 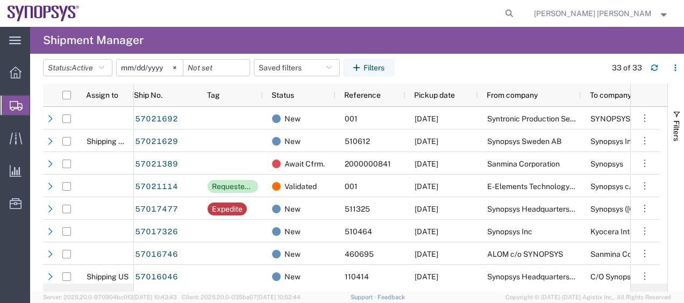 What do you see at coordinates (635, 232) in the screenshot?
I see `span: Kyocera International, Inc.` at bounding box center [635, 232].